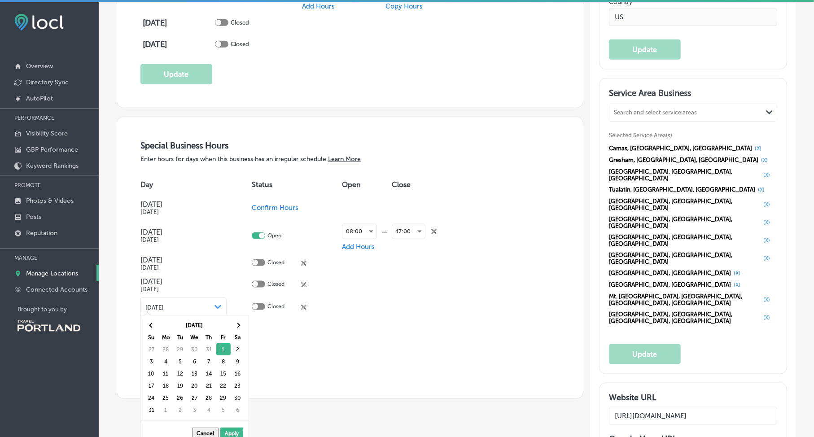  What do you see at coordinates (34, 217) in the screenshot?
I see `p: Posts` at bounding box center [34, 217].